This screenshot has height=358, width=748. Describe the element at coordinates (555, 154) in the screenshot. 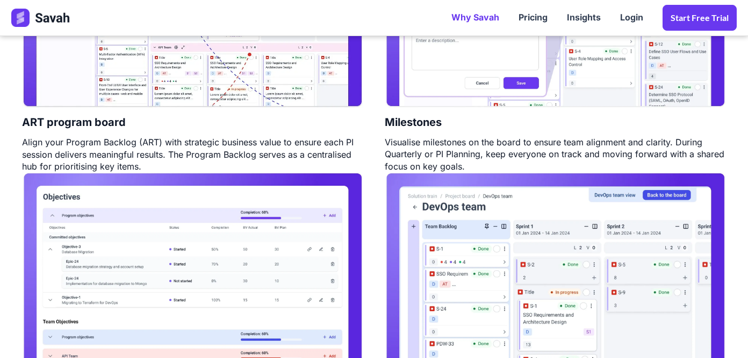

I see `div: Visualise milestones on the board to ensure team alignment and clarity. During Quarterly or PI Pl...` at that location.